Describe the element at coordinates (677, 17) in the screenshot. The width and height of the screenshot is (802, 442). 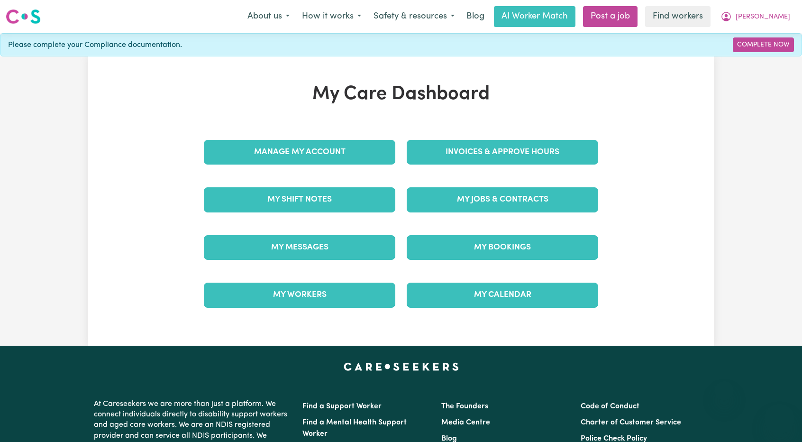
I see `a: Find workers` at that location.